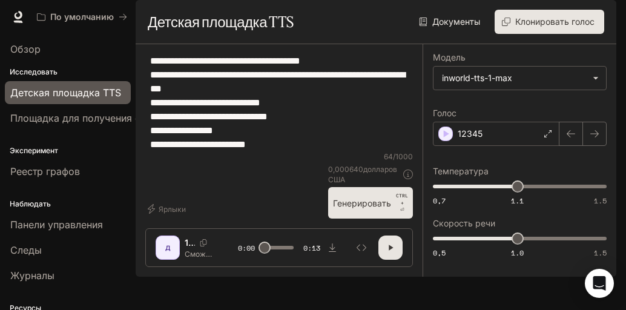  I want to click on font: 0,5, so click(439, 253).